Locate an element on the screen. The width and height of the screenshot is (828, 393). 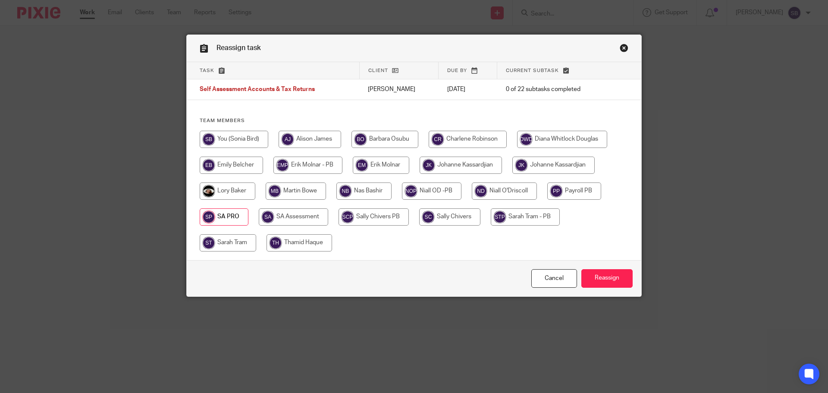
span: Client is located at coordinates (378, 70).